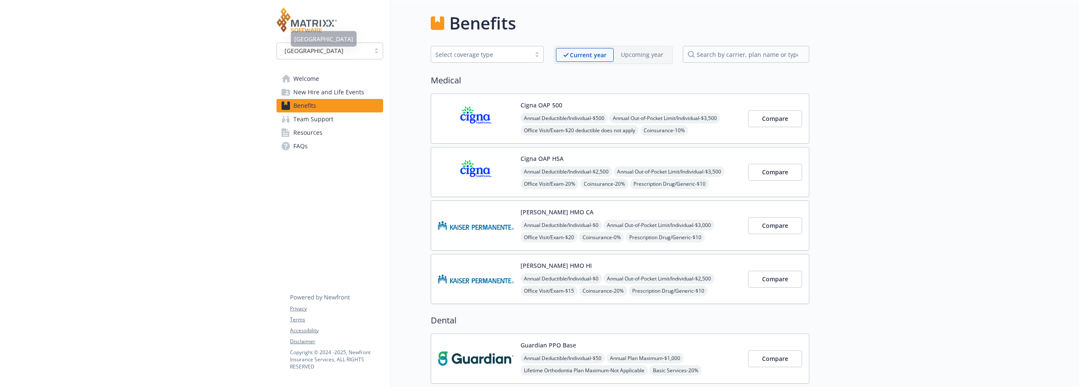  What do you see at coordinates (563, 358) in the screenshot?
I see `span: Annual Deductible/Individual - $50` at bounding box center [563, 358].